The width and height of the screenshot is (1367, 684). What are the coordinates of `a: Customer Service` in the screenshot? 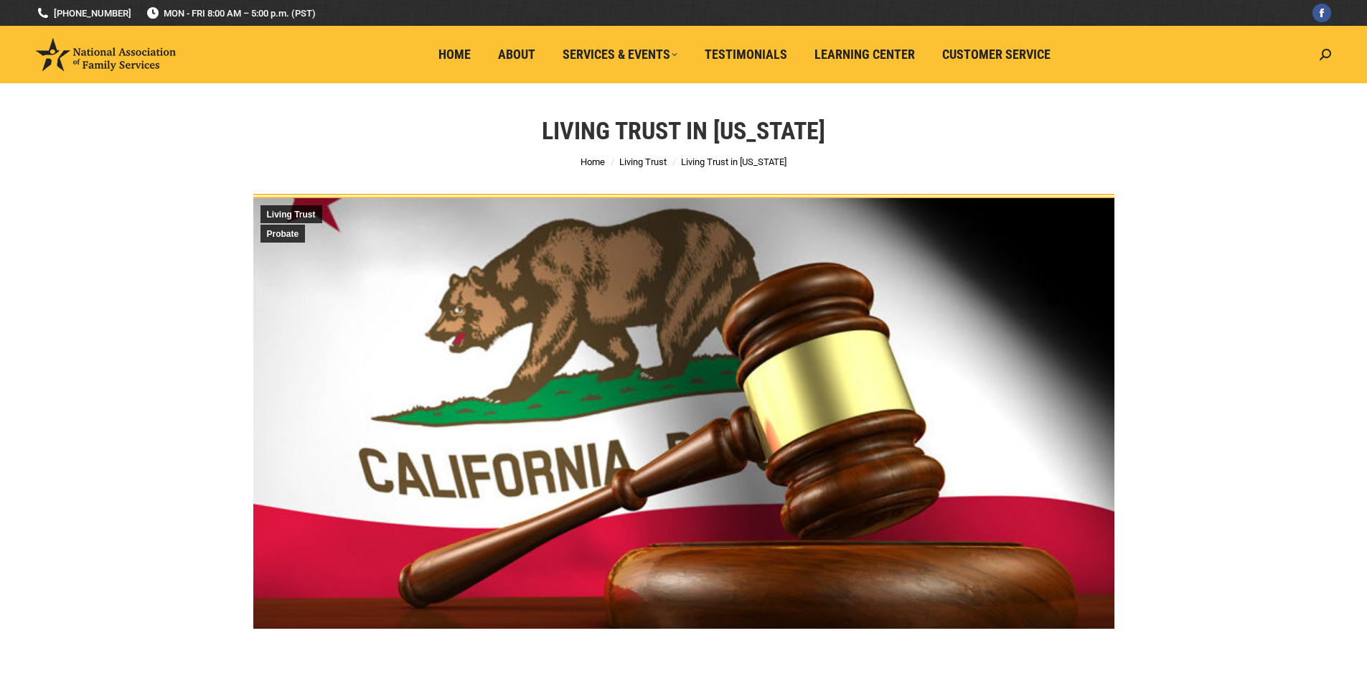 It's located at (996, 55).